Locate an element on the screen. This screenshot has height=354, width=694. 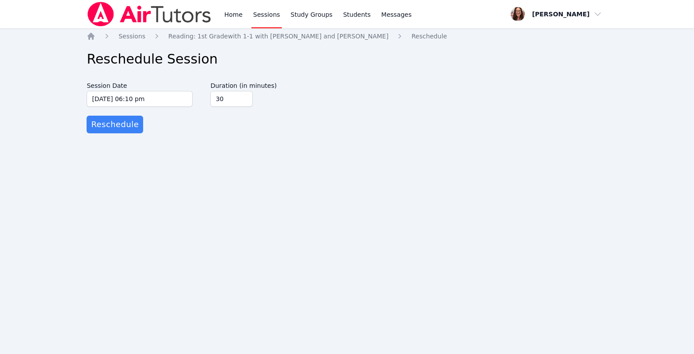
h1: Reschedule Session is located at coordinates (347, 59).